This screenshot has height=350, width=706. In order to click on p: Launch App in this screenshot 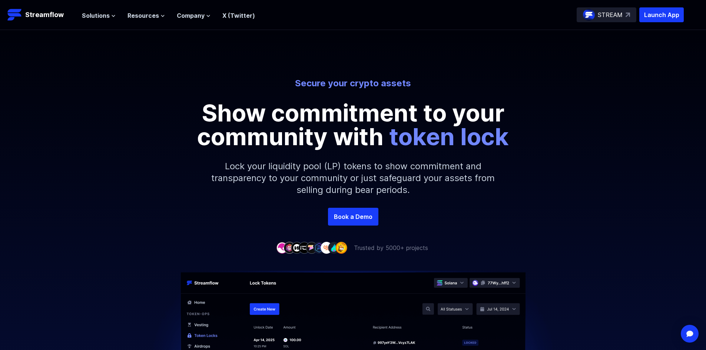, I will do `click(661, 15)`.